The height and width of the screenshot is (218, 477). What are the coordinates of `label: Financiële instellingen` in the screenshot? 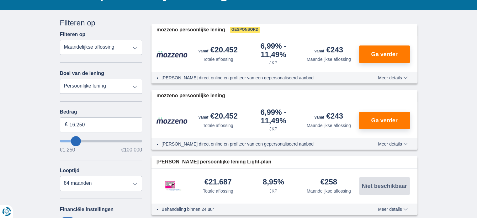 It's located at (87, 210).